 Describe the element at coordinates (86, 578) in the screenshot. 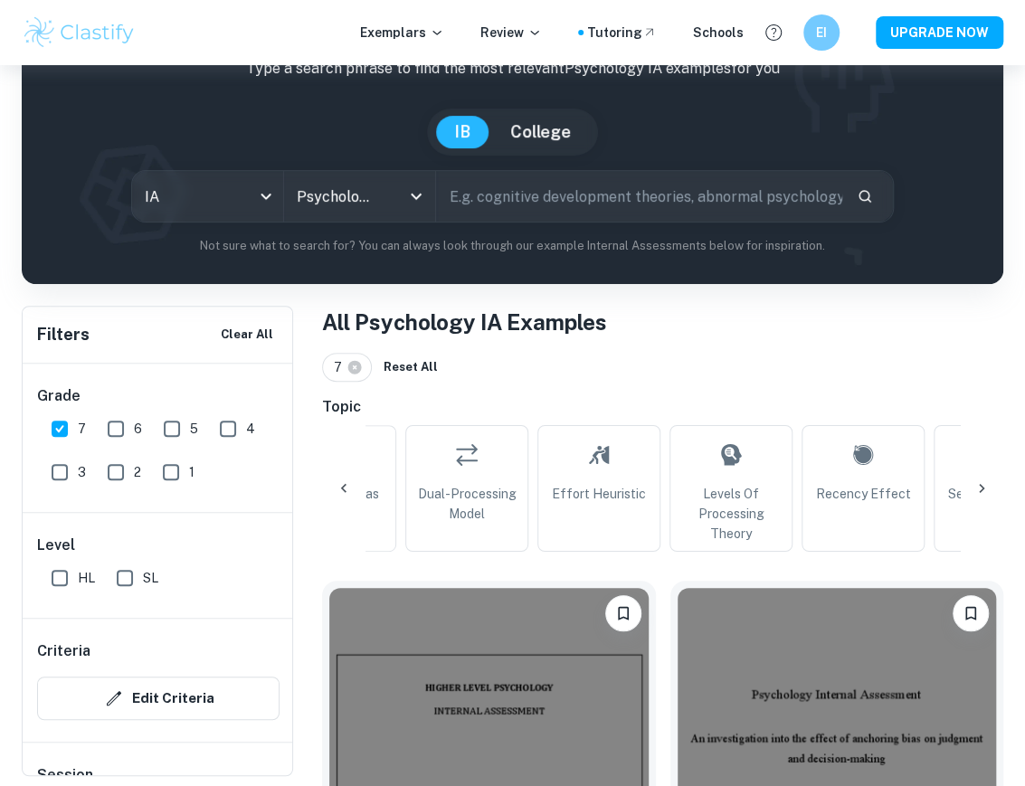

I see `span: HL` at that location.